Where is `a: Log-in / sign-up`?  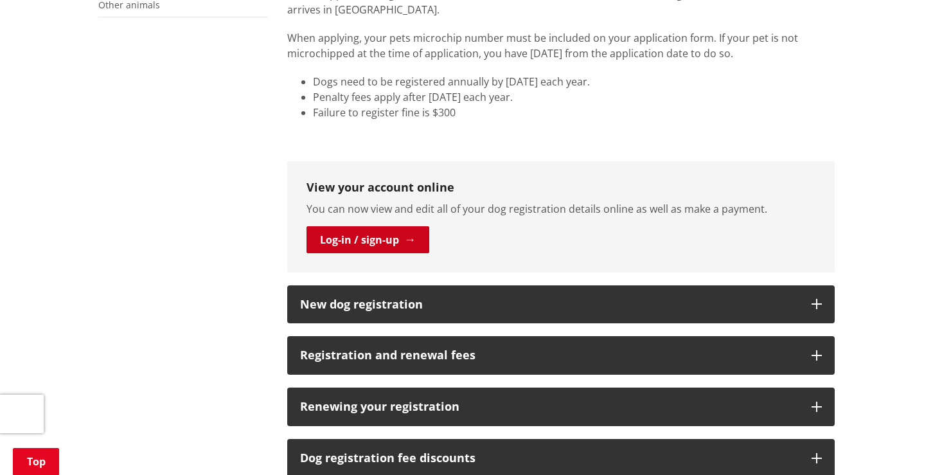 a: Log-in / sign-up is located at coordinates (368, 240).